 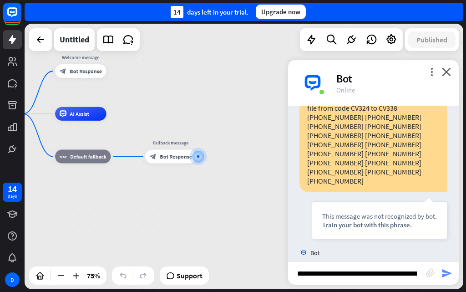 What do you see at coordinates (171, 142) in the screenshot?
I see `div: Fallback message` at bounding box center [171, 142].